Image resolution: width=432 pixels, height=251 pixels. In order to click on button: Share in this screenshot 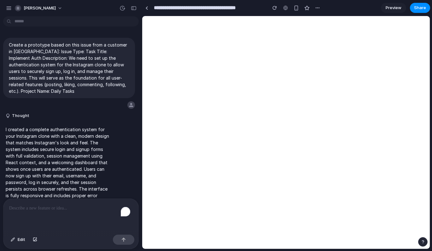, I will do `click(420, 8)`.